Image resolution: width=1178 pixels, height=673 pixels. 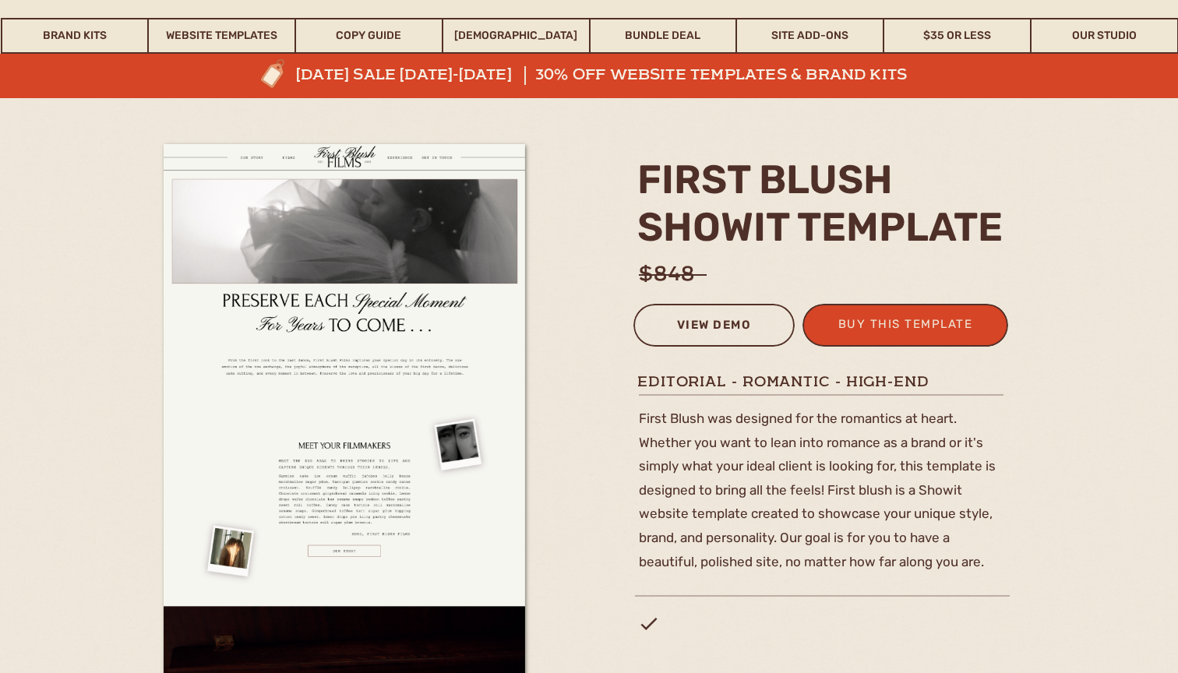 What do you see at coordinates (713, 327) in the screenshot?
I see `div: view demo` at bounding box center [713, 327].